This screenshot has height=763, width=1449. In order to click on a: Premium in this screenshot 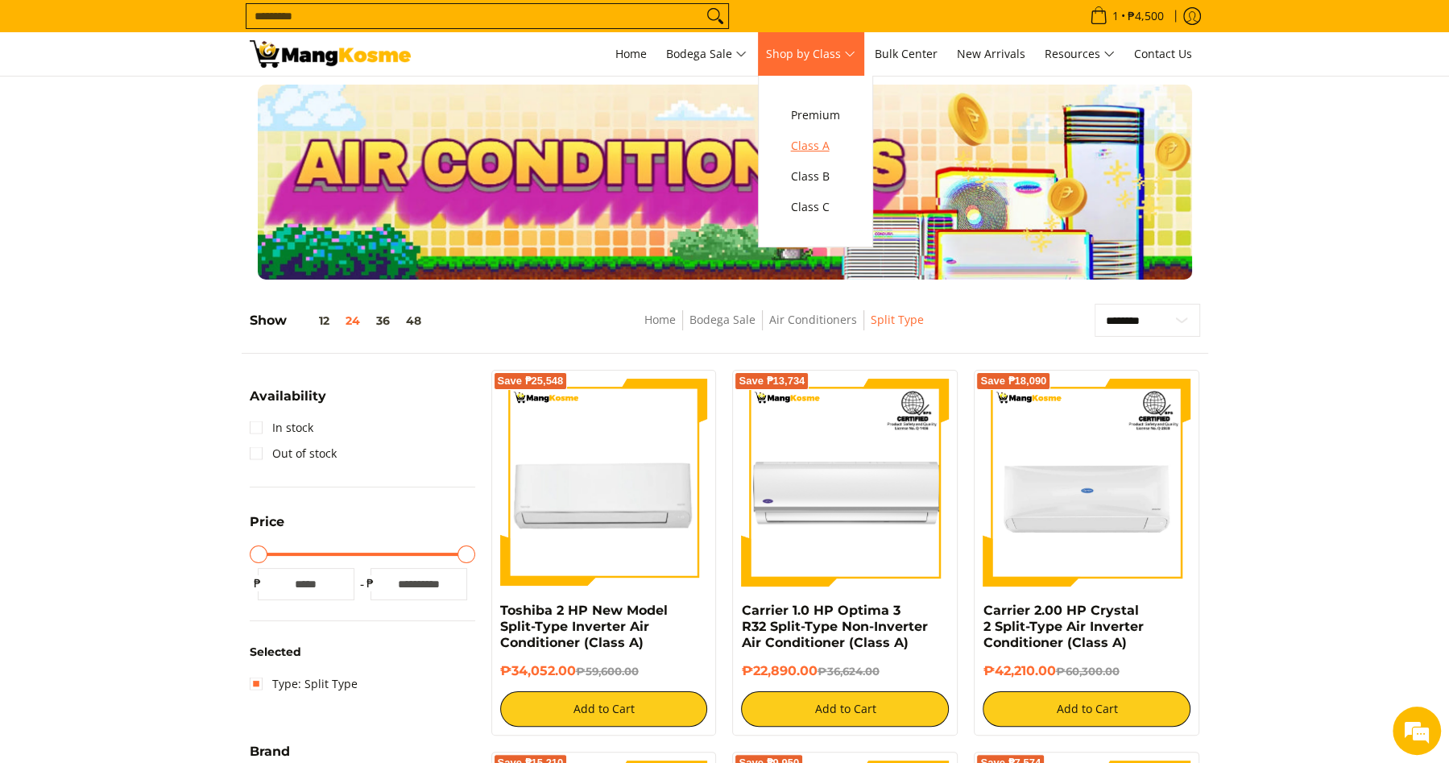, I will do `click(815, 115)`.